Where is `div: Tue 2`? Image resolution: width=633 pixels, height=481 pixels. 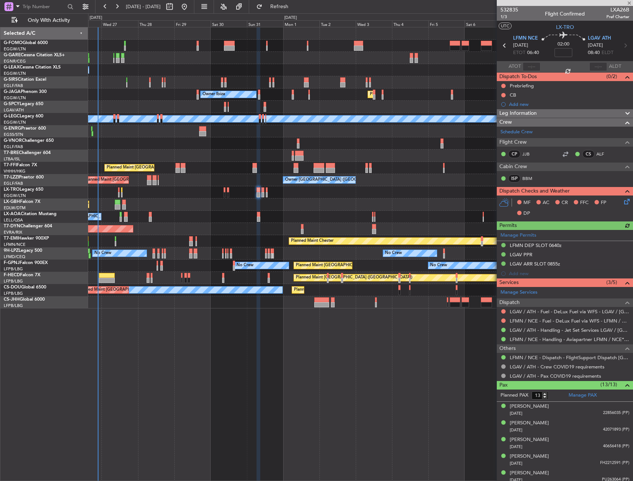 div: Tue 2 is located at coordinates (338, 24).